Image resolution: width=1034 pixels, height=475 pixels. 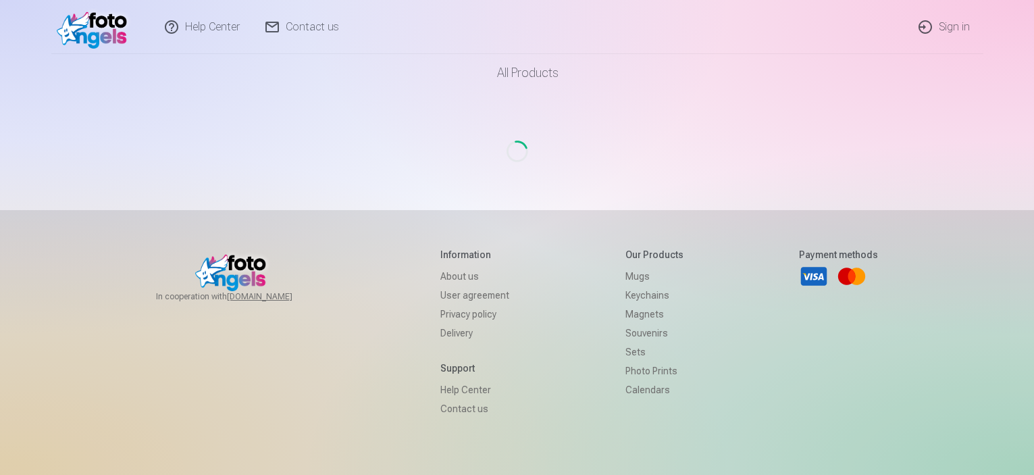 What do you see at coordinates (655, 352) in the screenshot?
I see `a: Sets` at bounding box center [655, 352].